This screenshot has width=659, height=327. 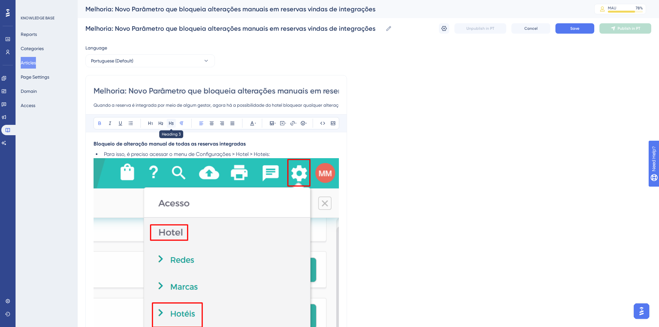 What do you see at coordinates (28, 106) in the screenshot?
I see `button: Access` at bounding box center [28, 106].